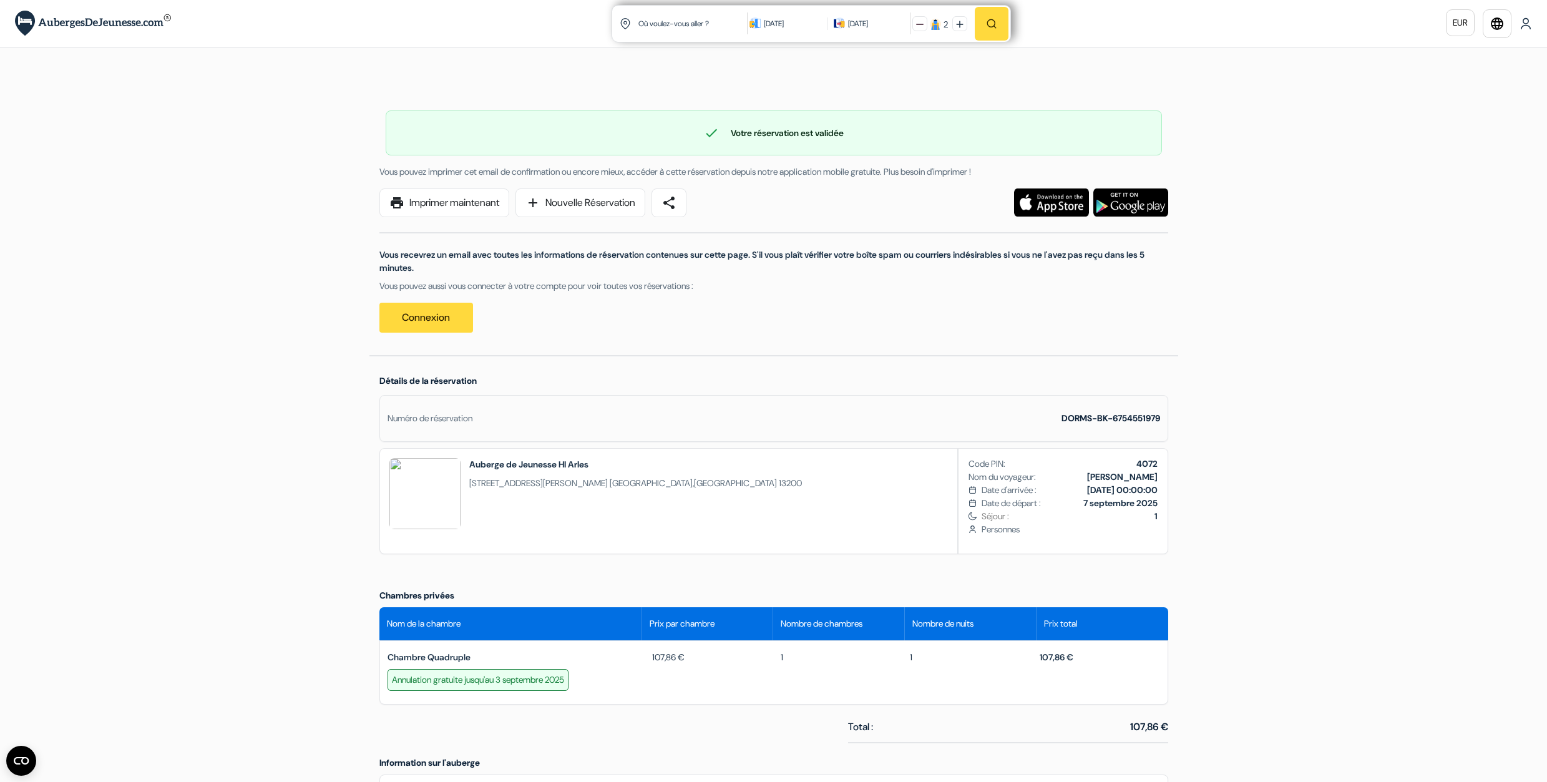  I want to click on a: Connexion, so click(426, 318).